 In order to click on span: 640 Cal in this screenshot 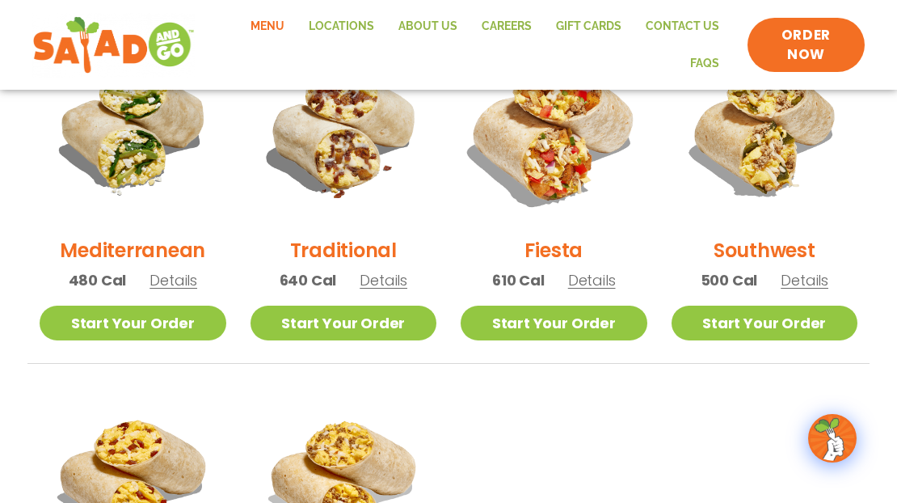, I will do `click(308, 280)`.